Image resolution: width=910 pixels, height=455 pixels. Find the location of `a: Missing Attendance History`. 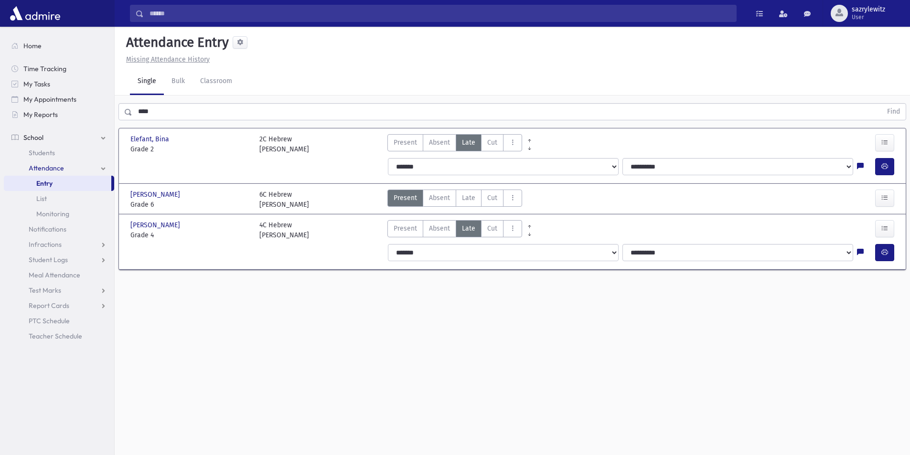

a: Missing Attendance History is located at coordinates (166, 59).